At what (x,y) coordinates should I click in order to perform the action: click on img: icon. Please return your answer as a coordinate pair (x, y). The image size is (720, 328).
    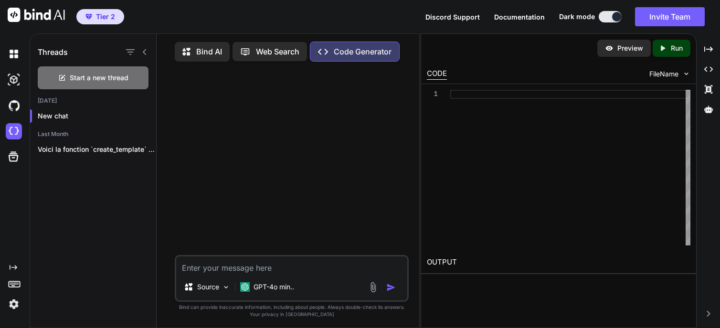
    Looking at the image, I should click on (391, 287).